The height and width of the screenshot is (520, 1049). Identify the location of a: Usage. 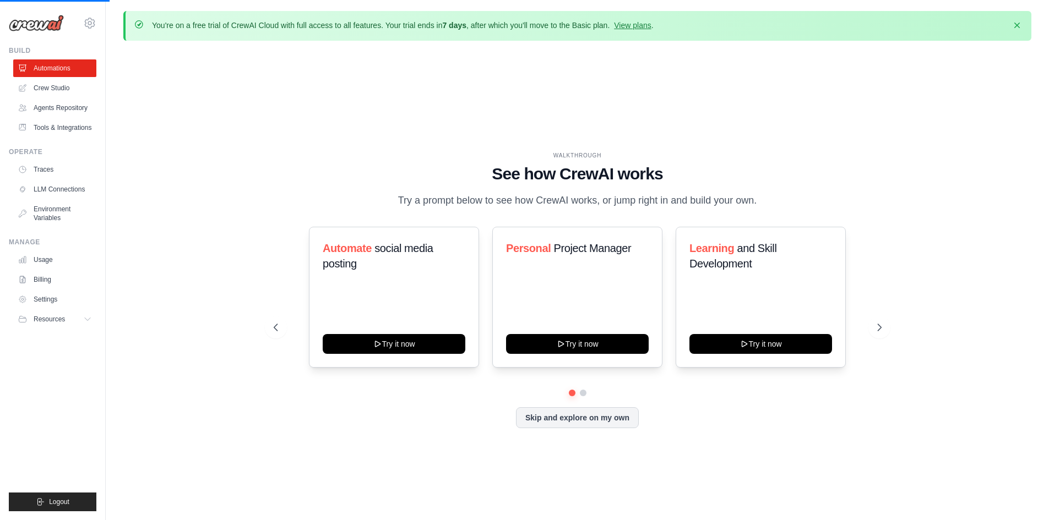
(55, 260).